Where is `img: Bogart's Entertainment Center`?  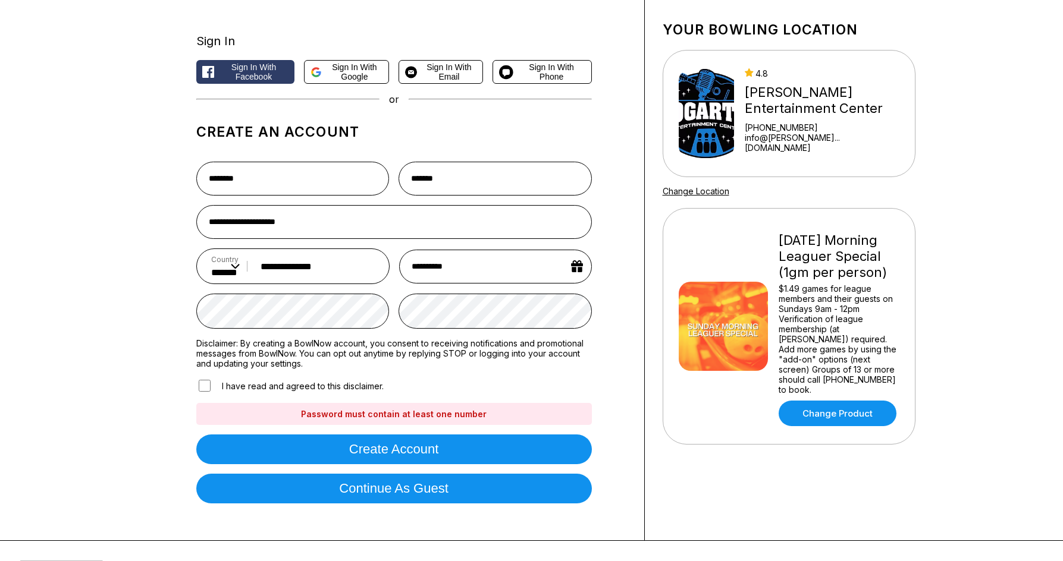
img: Bogart's Entertainment Center is located at coordinates (706, 114).